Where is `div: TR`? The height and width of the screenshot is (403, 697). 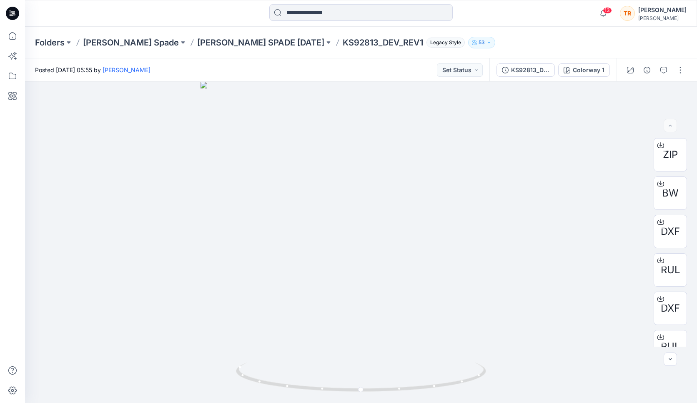
div: TR is located at coordinates (628, 13).